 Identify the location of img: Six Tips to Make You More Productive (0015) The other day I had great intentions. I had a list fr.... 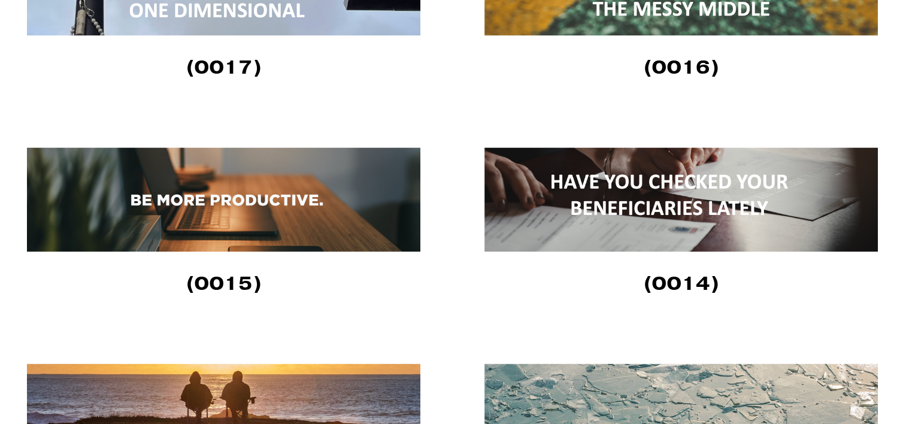
(223, 200).